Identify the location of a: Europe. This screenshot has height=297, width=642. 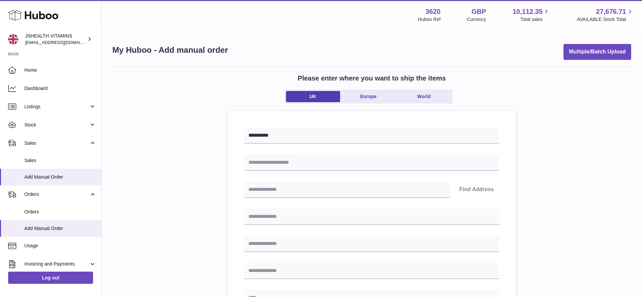
(369, 96).